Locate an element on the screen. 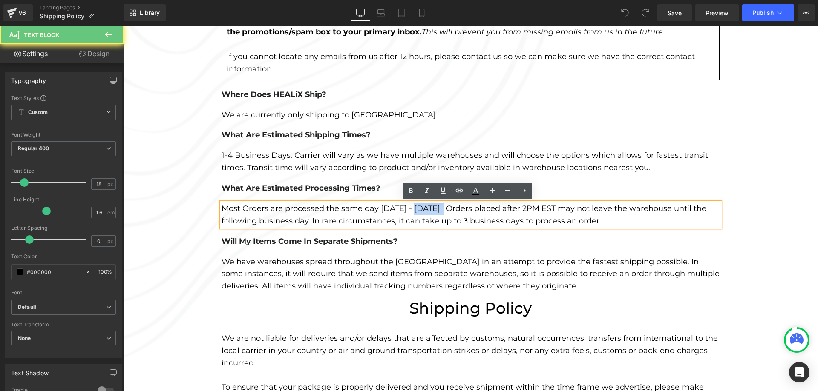 The image size is (818, 391). strong: Where Does HEALiX Ship? is located at coordinates (151, 69).